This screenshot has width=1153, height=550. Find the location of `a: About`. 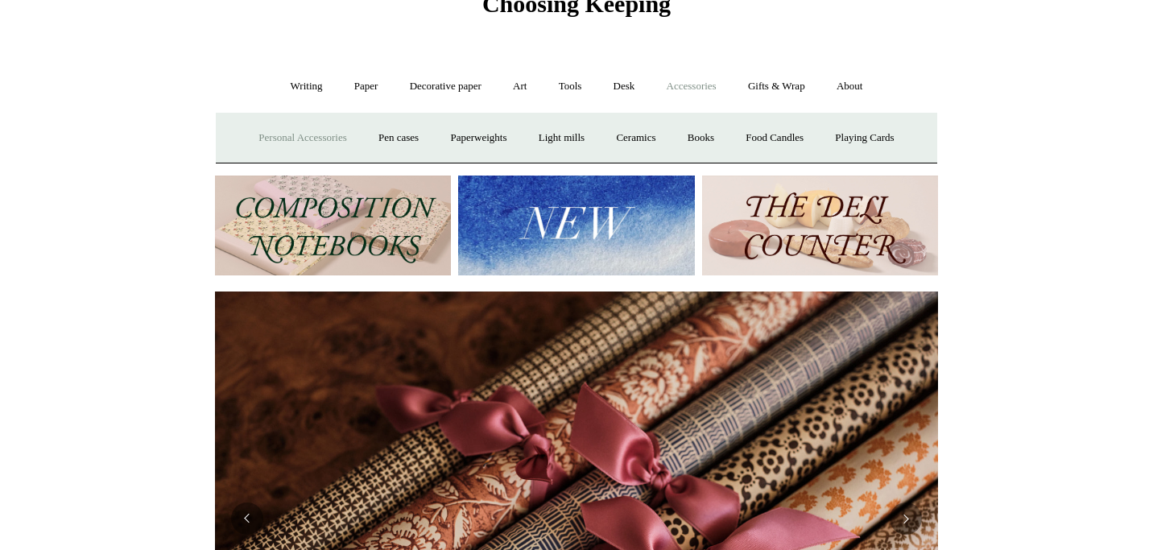

a: About is located at coordinates (849, 86).